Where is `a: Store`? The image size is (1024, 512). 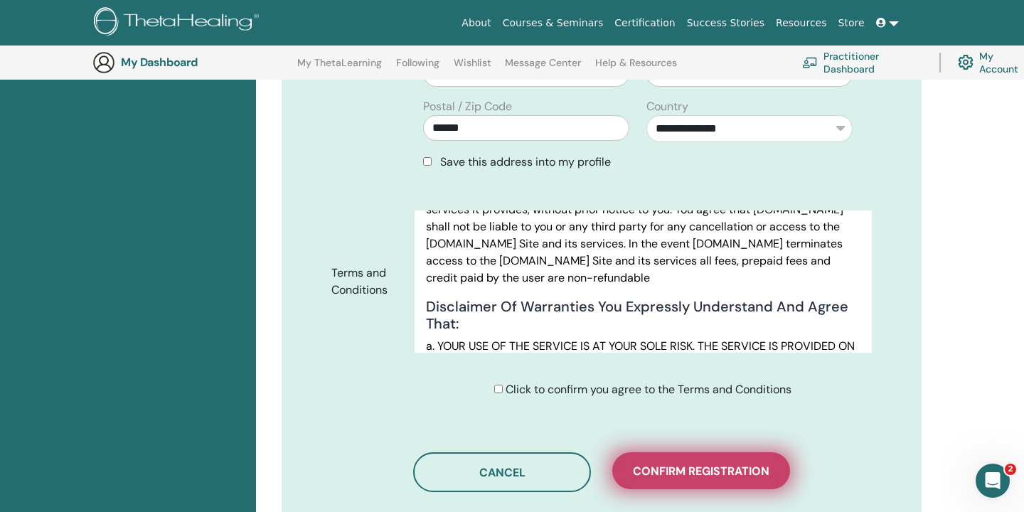
a: Store is located at coordinates (851, 23).